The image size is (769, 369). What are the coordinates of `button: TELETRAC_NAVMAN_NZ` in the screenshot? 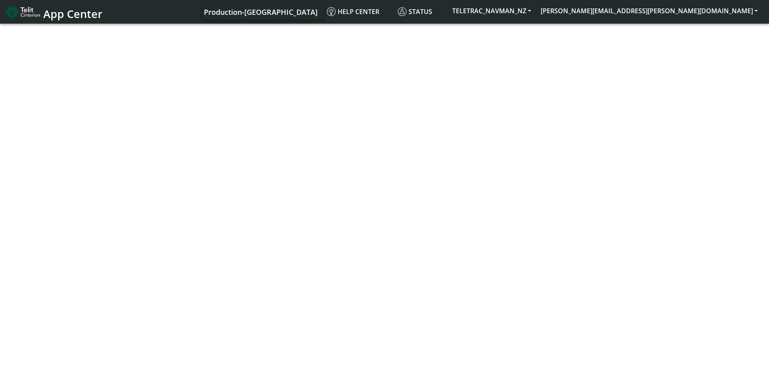 It's located at (492, 11).